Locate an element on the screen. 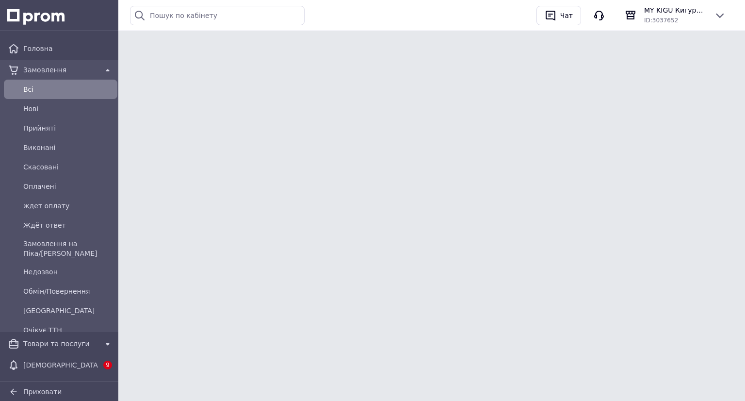 The image size is (745, 401). div: Чат is located at coordinates (566, 16).